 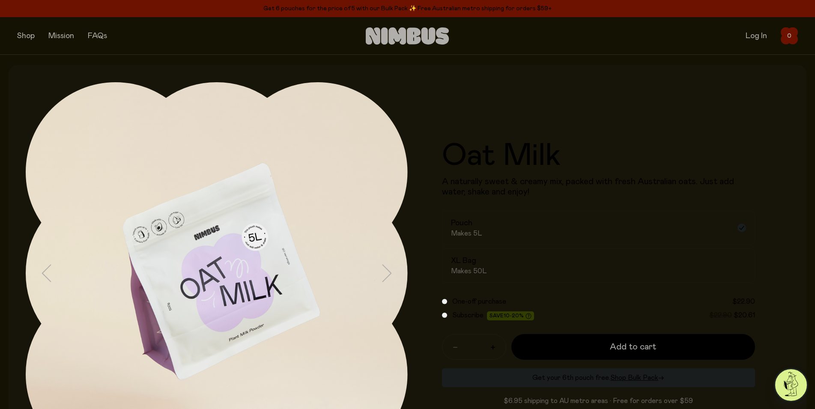 I want to click on button: Add to cart, so click(x=633, y=347).